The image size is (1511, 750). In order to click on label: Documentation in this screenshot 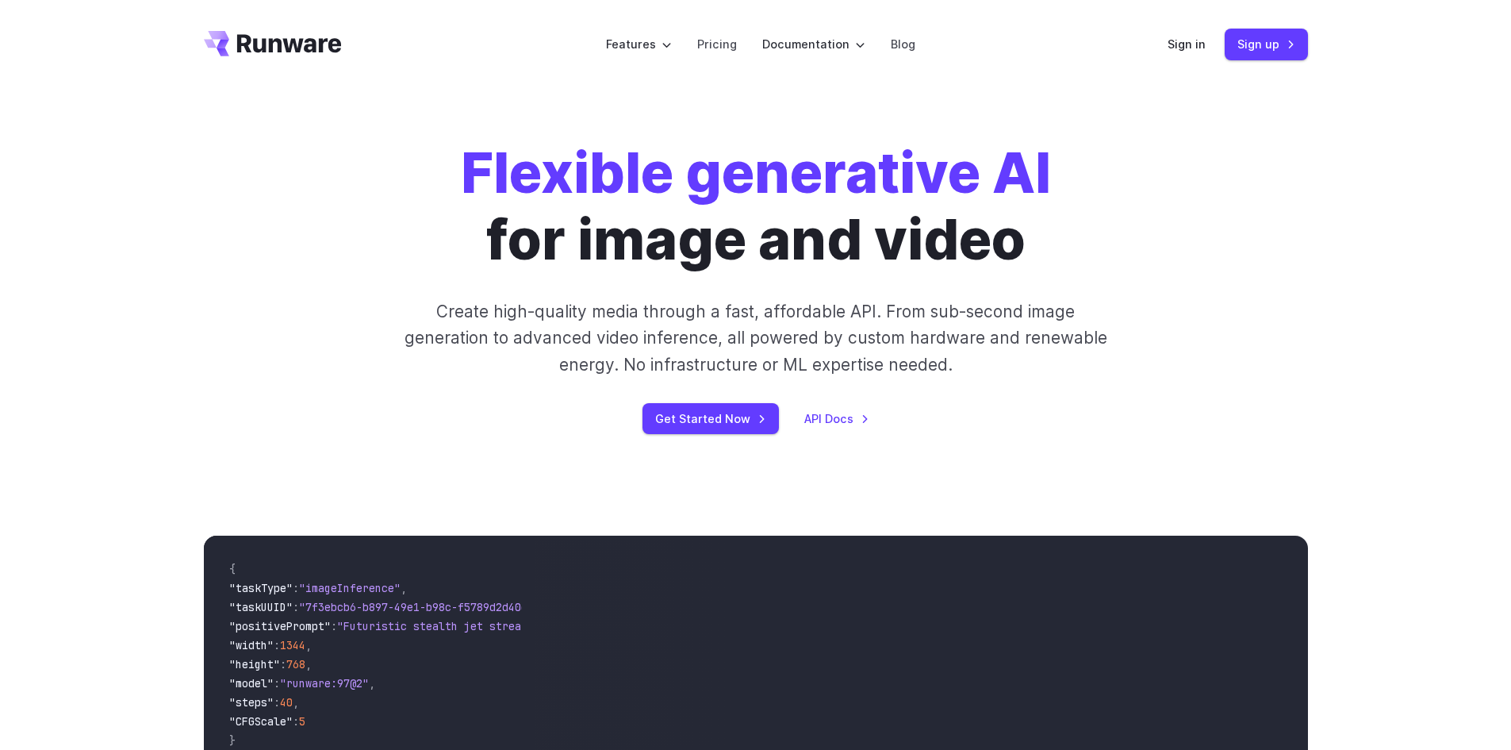, I will do `click(814, 44)`.